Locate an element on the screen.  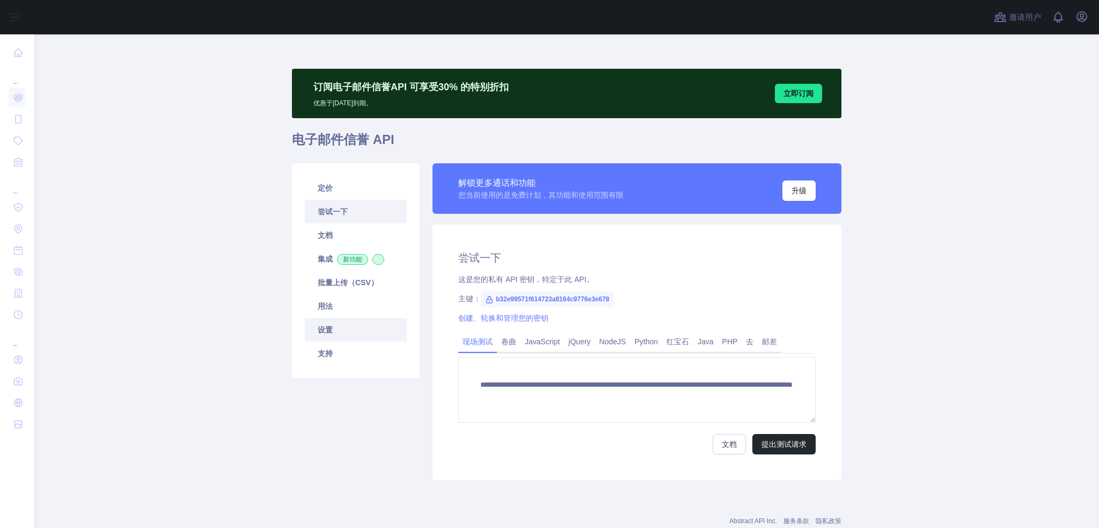
font: Java is located at coordinates (706, 341).